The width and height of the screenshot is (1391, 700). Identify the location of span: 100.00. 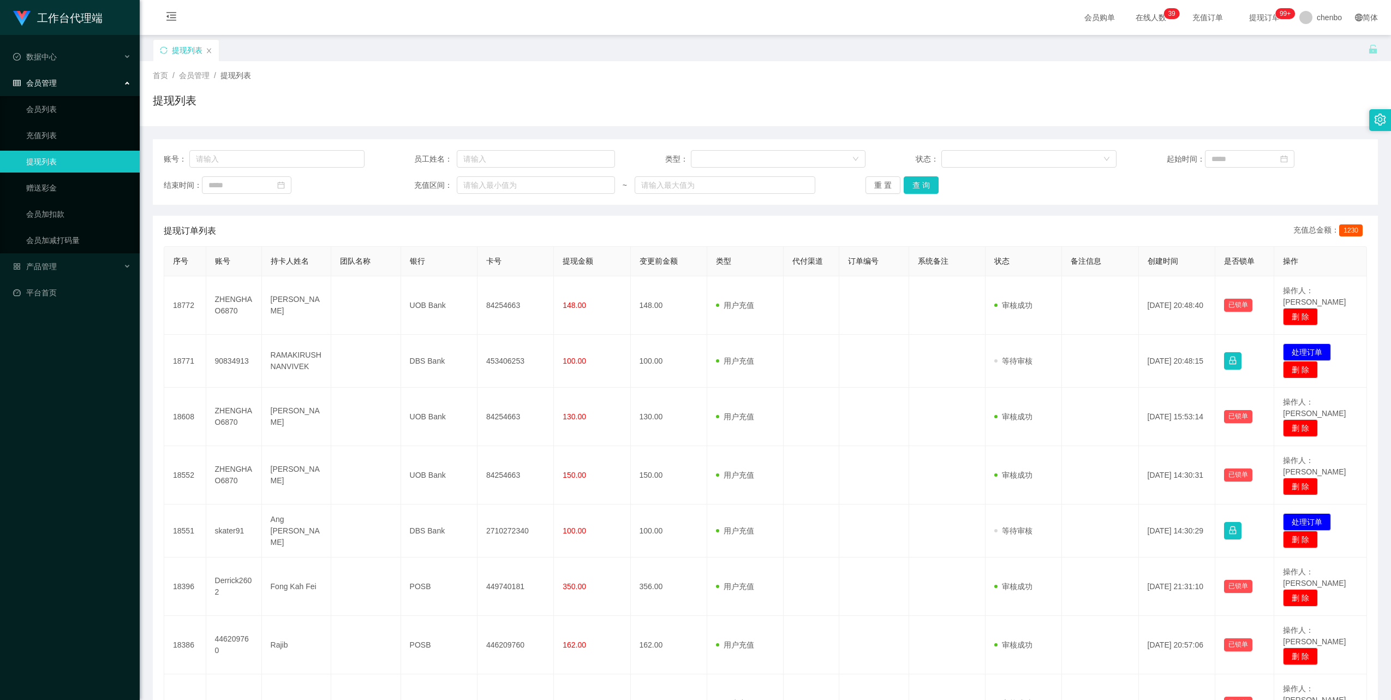
(574, 530).